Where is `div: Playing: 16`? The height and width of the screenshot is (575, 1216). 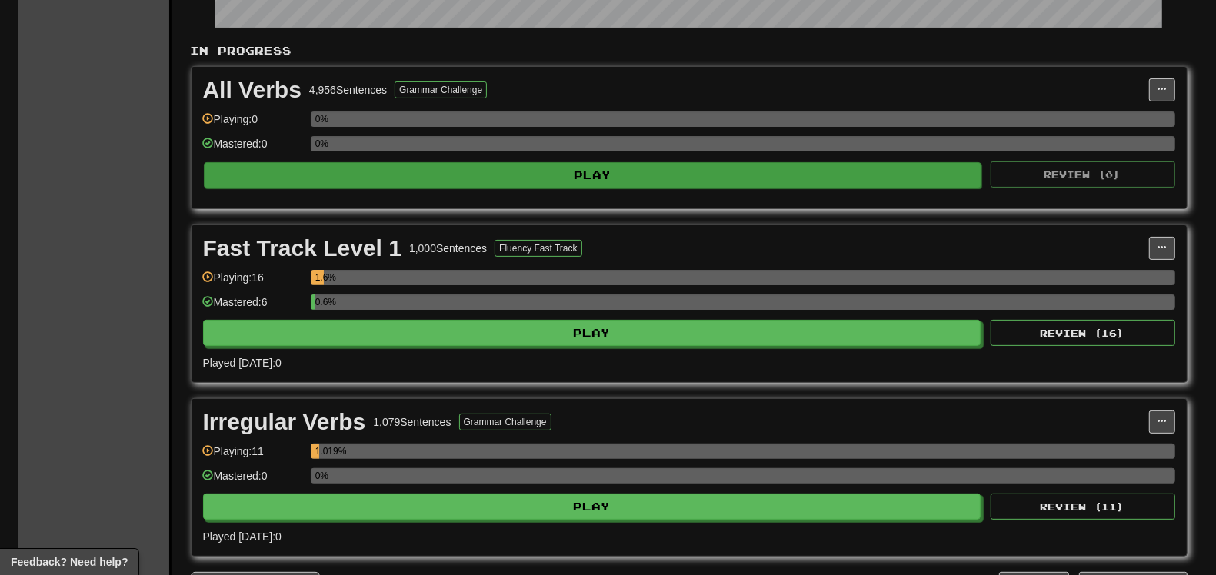
div: Playing: 16 is located at coordinates (253, 282).